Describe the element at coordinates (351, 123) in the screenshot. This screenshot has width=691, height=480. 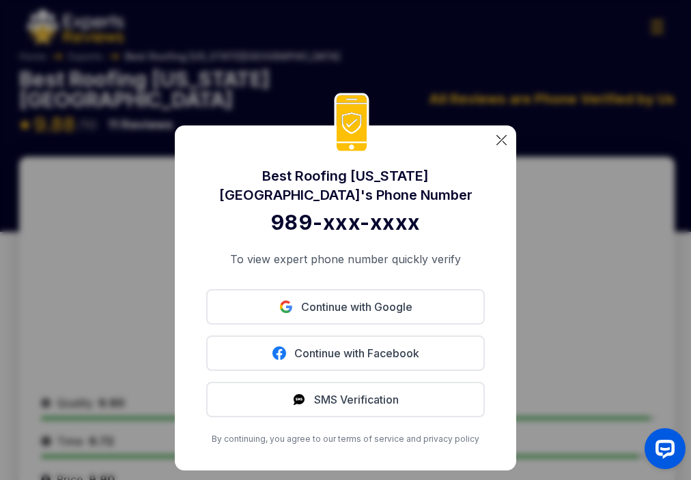
I see `img: phoneIcon` at that location.